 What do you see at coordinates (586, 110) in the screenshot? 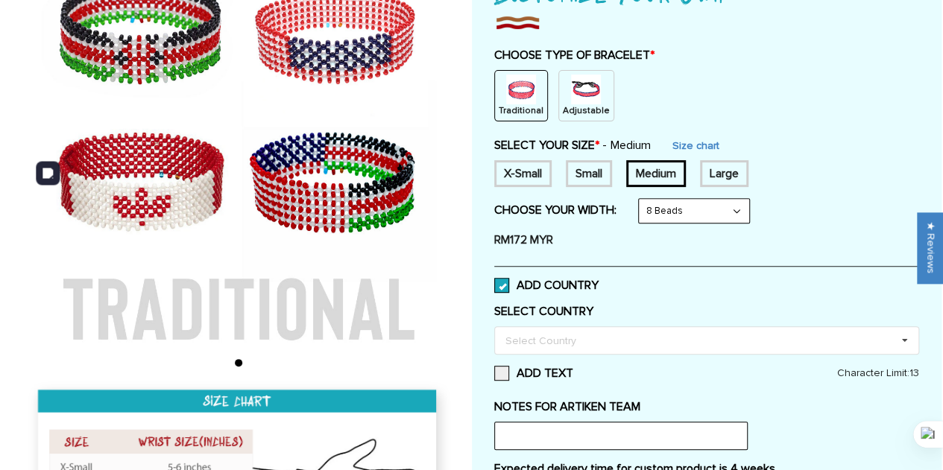
I see `p: Adjustable` at bounding box center [586, 110].